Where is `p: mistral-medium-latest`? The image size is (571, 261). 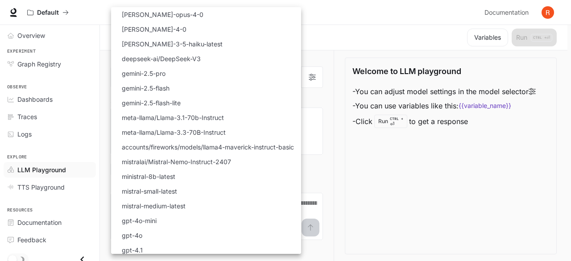 p: mistral-medium-latest is located at coordinates (153, 206).